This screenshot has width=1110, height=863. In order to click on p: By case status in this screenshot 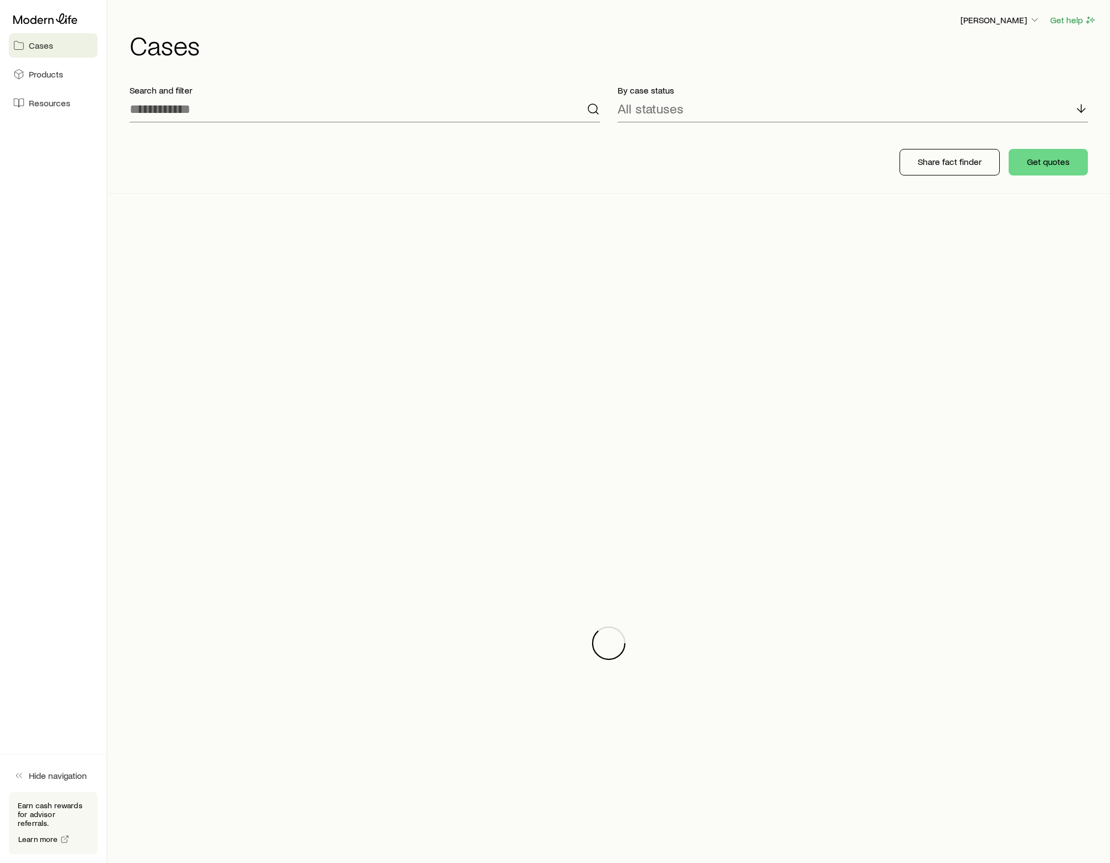, I will do `click(852, 90)`.